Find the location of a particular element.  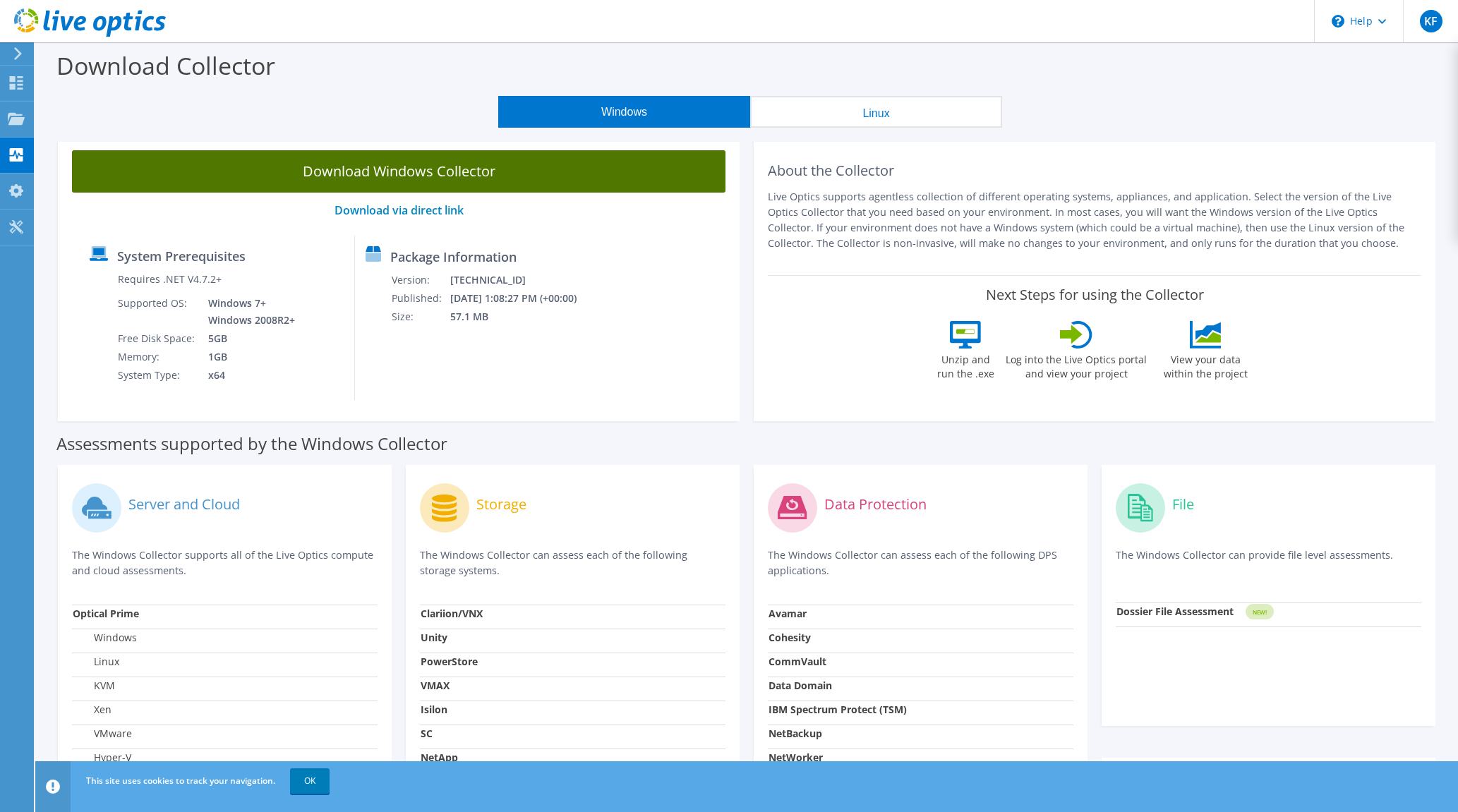

td: 57.1 MB is located at coordinates (523, 317).